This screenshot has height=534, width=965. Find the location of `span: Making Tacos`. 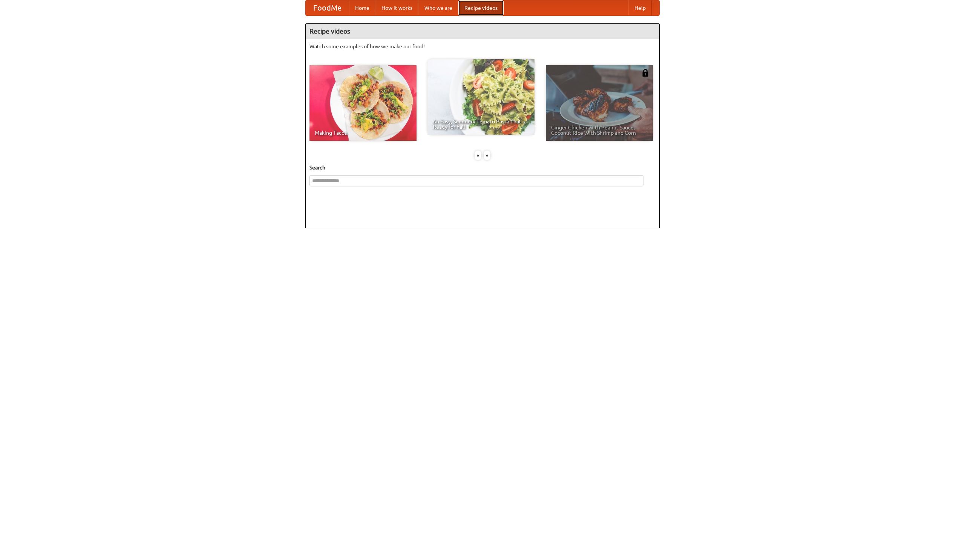

span: Making Tacos is located at coordinates (363, 133).